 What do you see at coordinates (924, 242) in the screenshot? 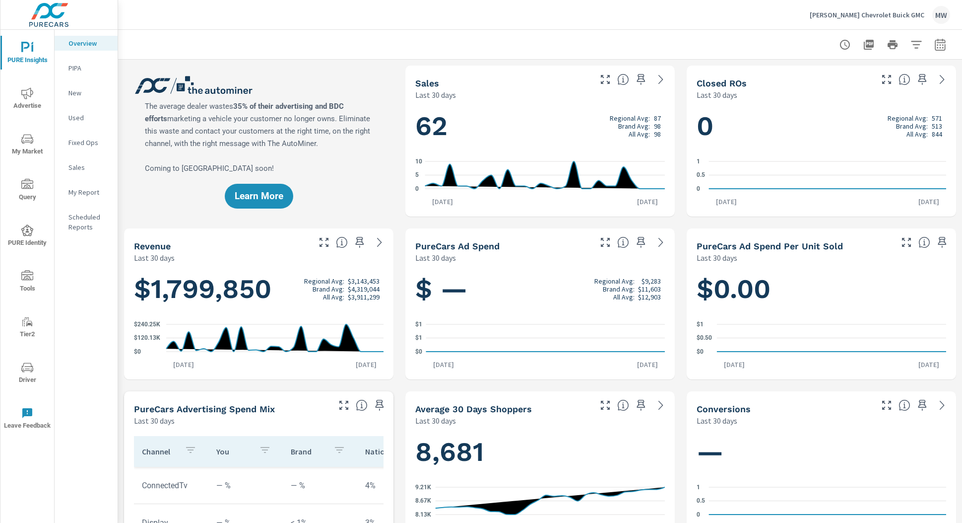
I see `span: Average cost of advertising per each vehicle sold at the dealer over the selected date range. The...` at bounding box center [924, 242].